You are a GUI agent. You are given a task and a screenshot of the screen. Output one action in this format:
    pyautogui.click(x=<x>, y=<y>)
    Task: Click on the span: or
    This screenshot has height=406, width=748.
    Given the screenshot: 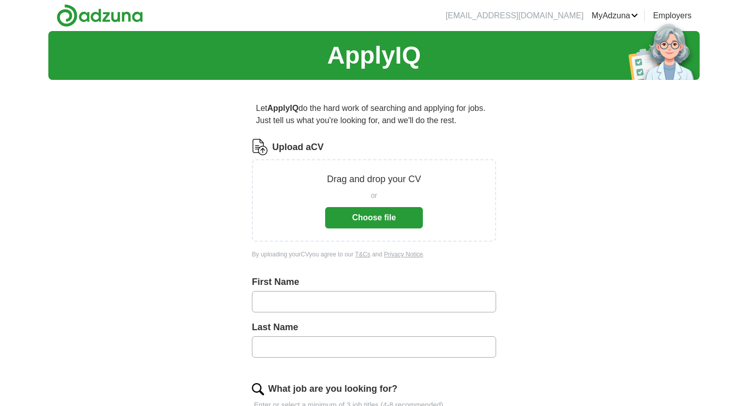 What is the action you would take?
    pyautogui.click(x=374, y=195)
    